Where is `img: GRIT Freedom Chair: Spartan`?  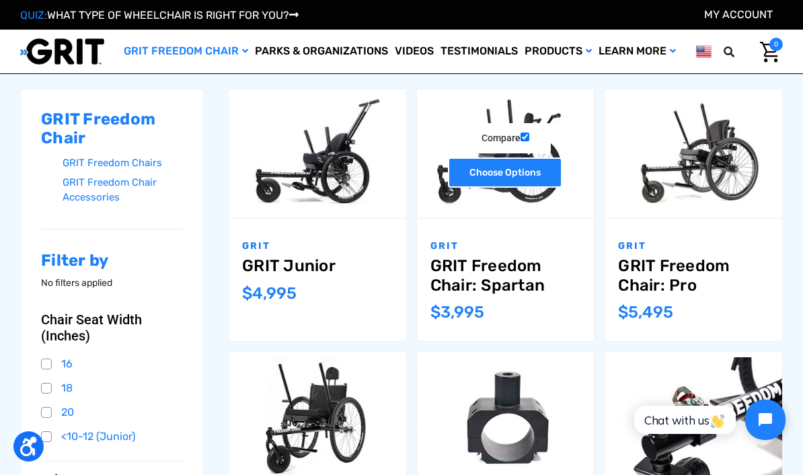 img: GRIT Freedom Chair: Spartan is located at coordinates (506, 153).